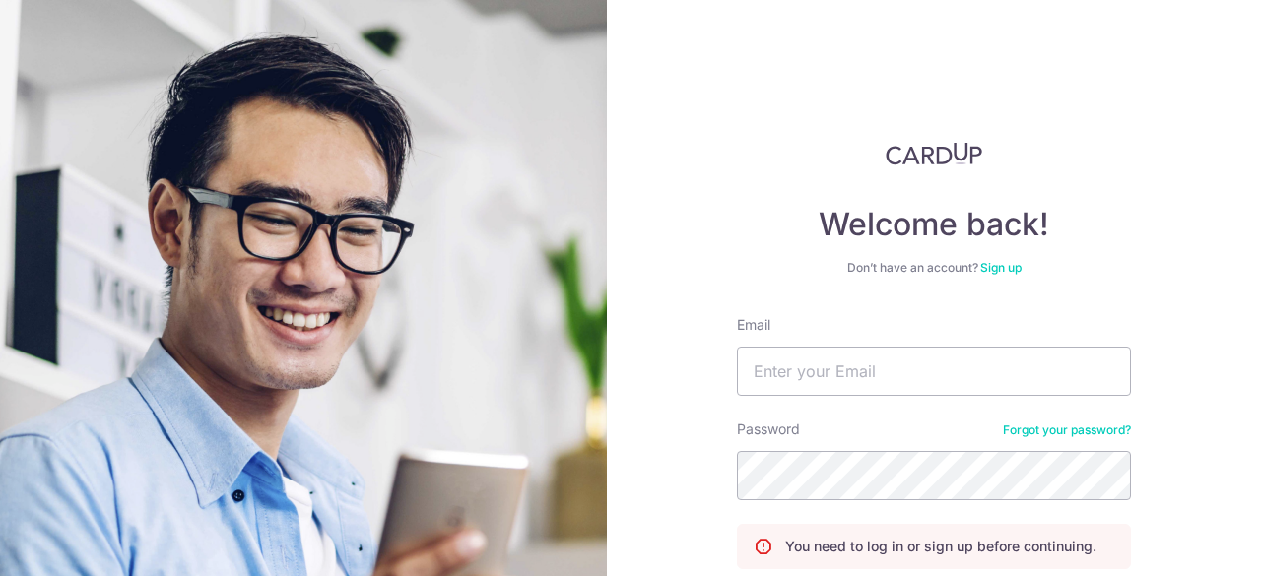 The height and width of the screenshot is (576, 1261). Describe the element at coordinates (934, 268) in the screenshot. I see `div: Don’t have an account?` at that location.